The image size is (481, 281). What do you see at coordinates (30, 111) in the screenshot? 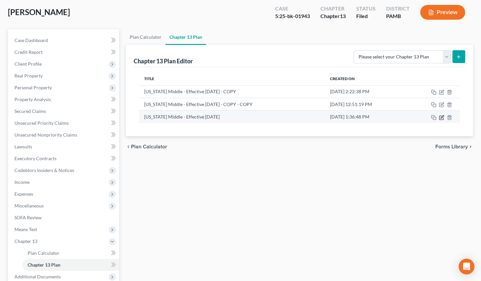
I see `span: Secured Claims` at bounding box center [30, 111].